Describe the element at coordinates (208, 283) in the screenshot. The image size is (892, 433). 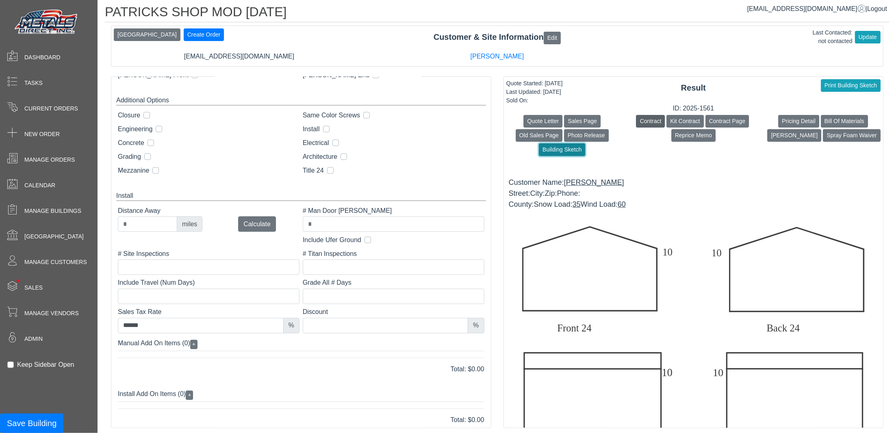
I see `label: Include Travel (Num Days)` at that location.